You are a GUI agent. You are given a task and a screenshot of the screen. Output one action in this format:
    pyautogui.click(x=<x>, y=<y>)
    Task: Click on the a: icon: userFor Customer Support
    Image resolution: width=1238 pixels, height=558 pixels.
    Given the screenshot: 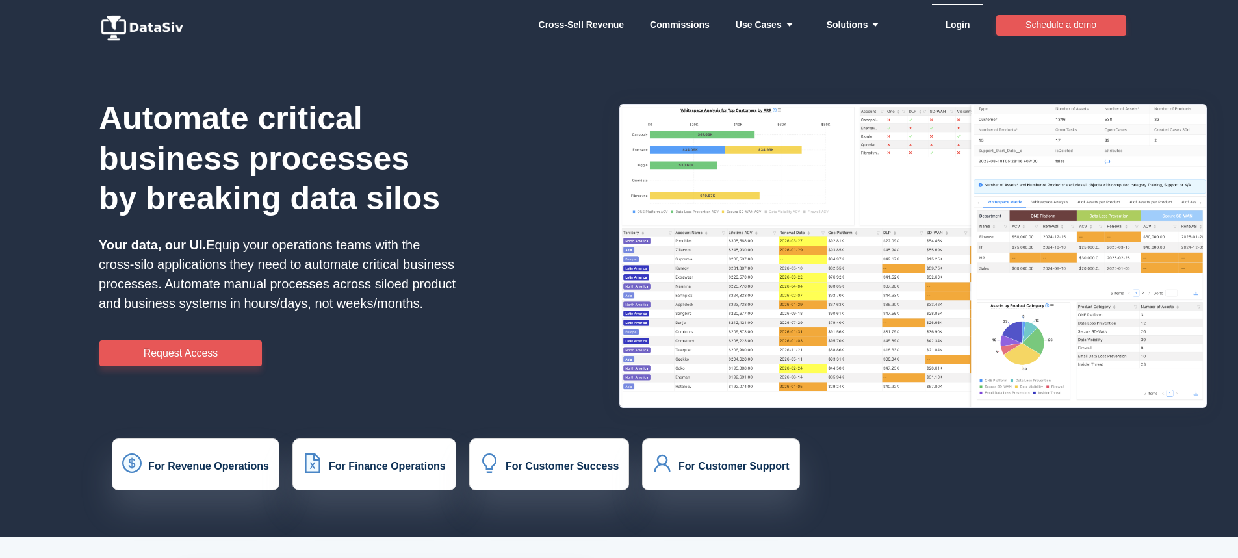 What is the action you would take?
    pyautogui.click(x=721, y=467)
    